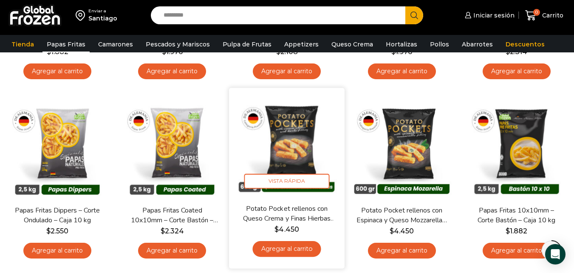  What do you see at coordinates (287, 213) in the screenshot?
I see `a: Potato Pocket rellenos con Queso Crema y Finas Hierbas – Caja 8.4 kg` at bounding box center [287, 213].